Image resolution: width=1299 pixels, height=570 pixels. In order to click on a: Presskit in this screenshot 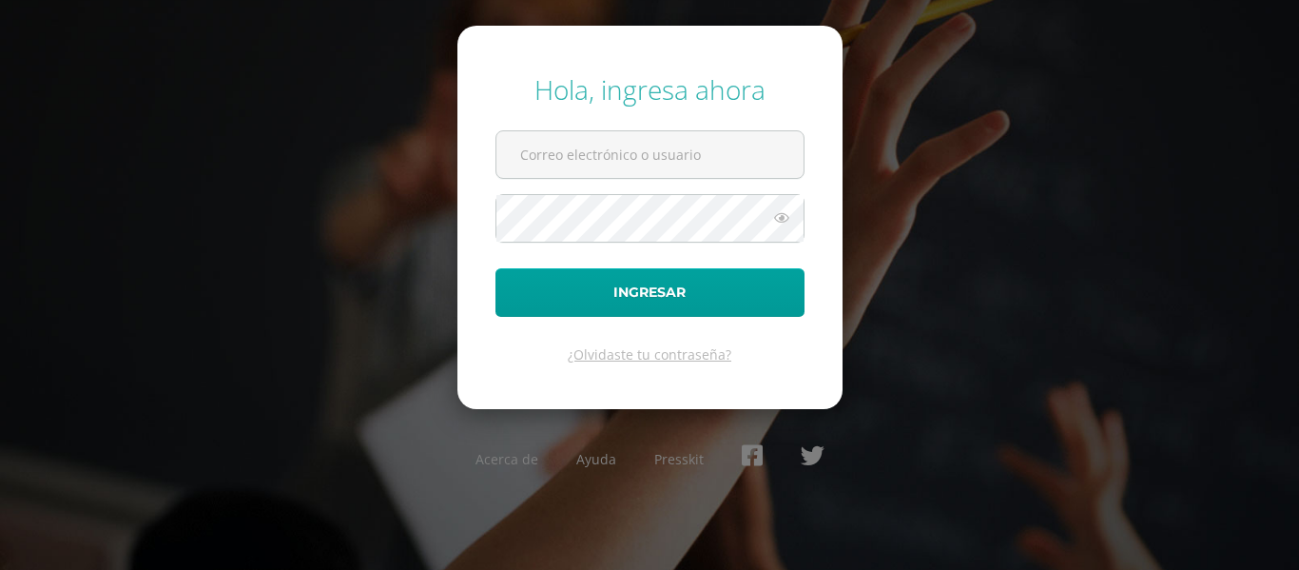, I will do `click(679, 459)`.